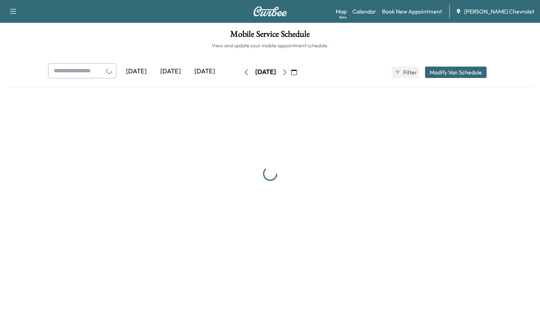 This screenshot has width=540, height=324. What do you see at coordinates (364, 11) in the screenshot?
I see `a: Calendar` at bounding box center [364, 11].